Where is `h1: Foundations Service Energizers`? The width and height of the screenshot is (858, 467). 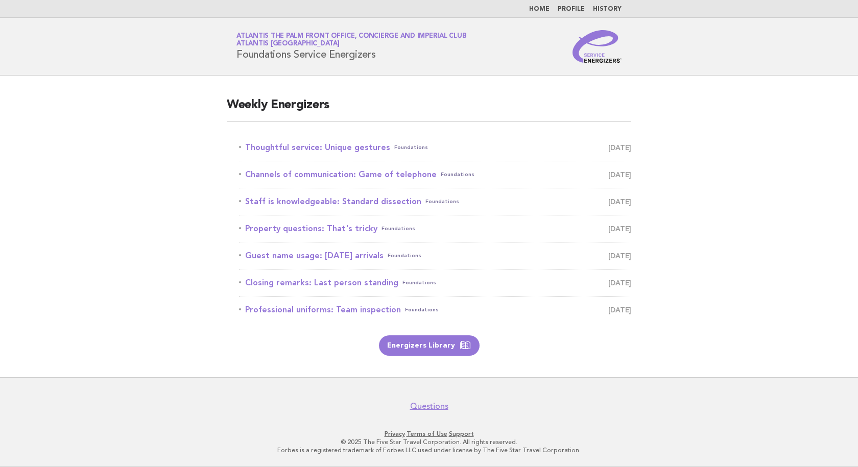
h1: Foundations Service Energizers is located at coordinates (351, 46).